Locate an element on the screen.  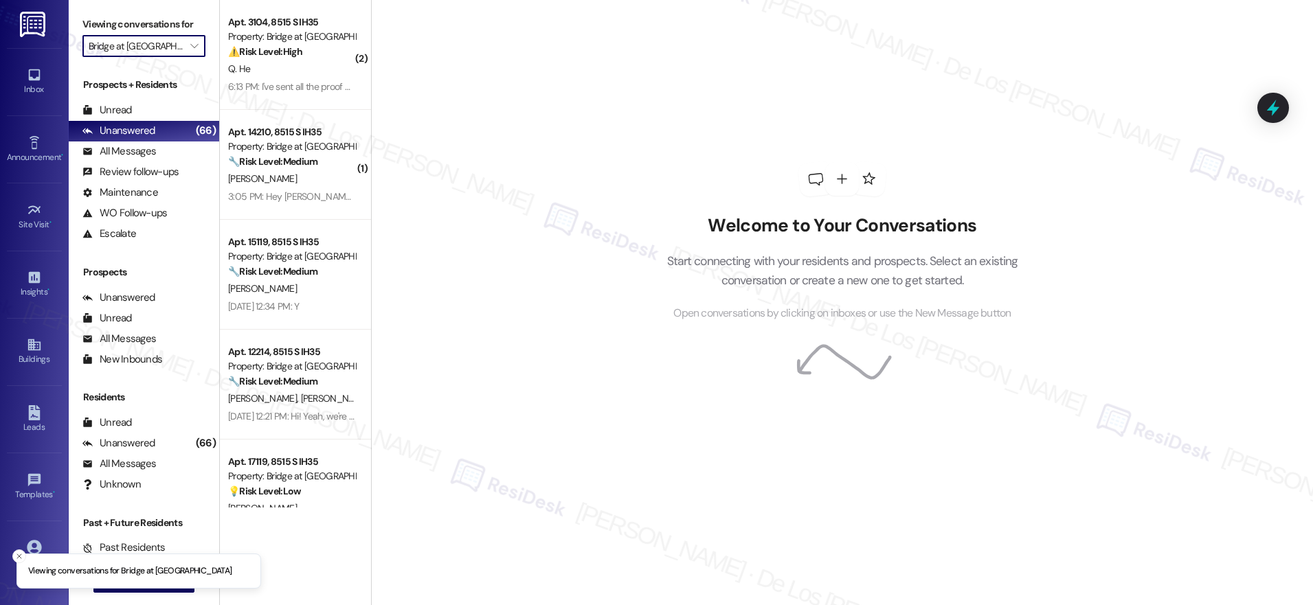
div: Apt. 15119, 8515 S IH35 is located at coordinates (291, 242).